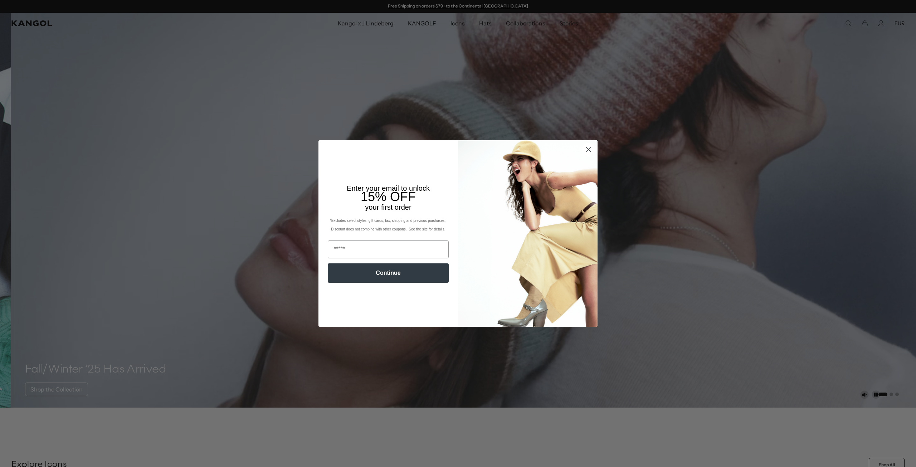  What do you see at coordinates (388, 273) in the screenshot?
I see `button: Continue` at bounding box center [388, 273].